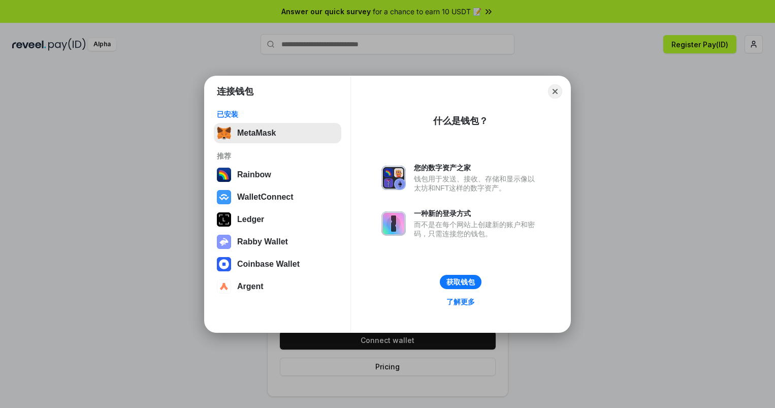  Describe the element at coordinates (277, 114) in the screenshot. I see `div: 已安装` at that location.